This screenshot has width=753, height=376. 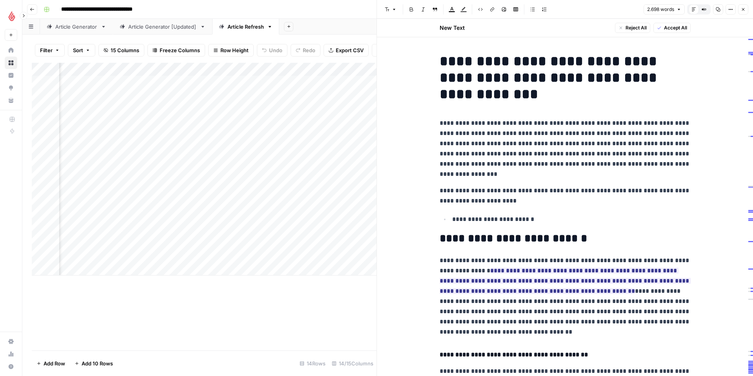 What do you see at coordinates (664, 9) in the screenshot?
I see `button: 2.698 words` at bounding box center [664, 9].